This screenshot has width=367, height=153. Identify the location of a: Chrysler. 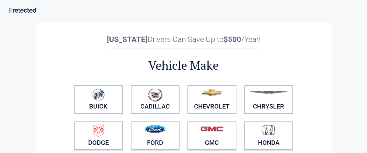
(268, 99).